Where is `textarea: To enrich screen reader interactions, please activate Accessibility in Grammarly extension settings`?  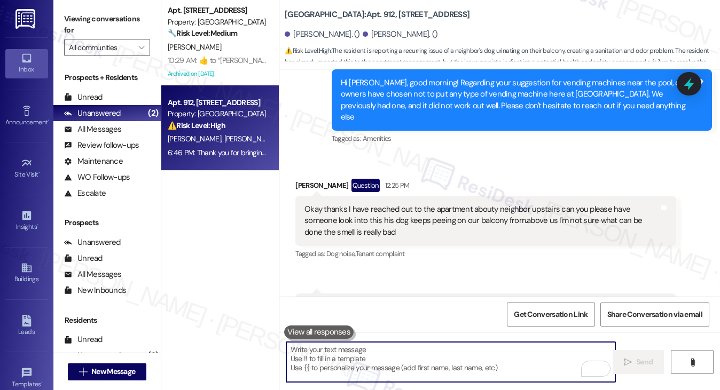 textarea: To enrich screen reader interactions, please activate Accessibility in Grammarly extension settings is located at coordinates (451, 362).